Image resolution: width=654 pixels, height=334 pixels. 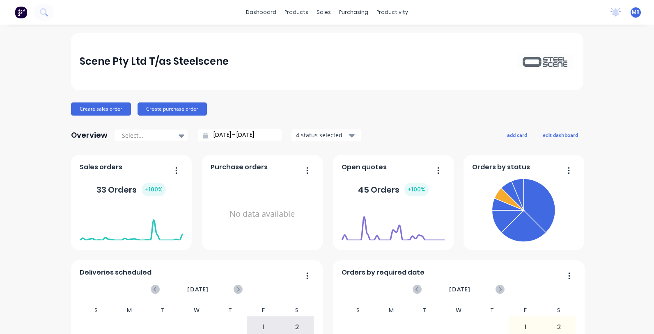 I want to click on div: 4 status selected, so click(x=322, y=135).